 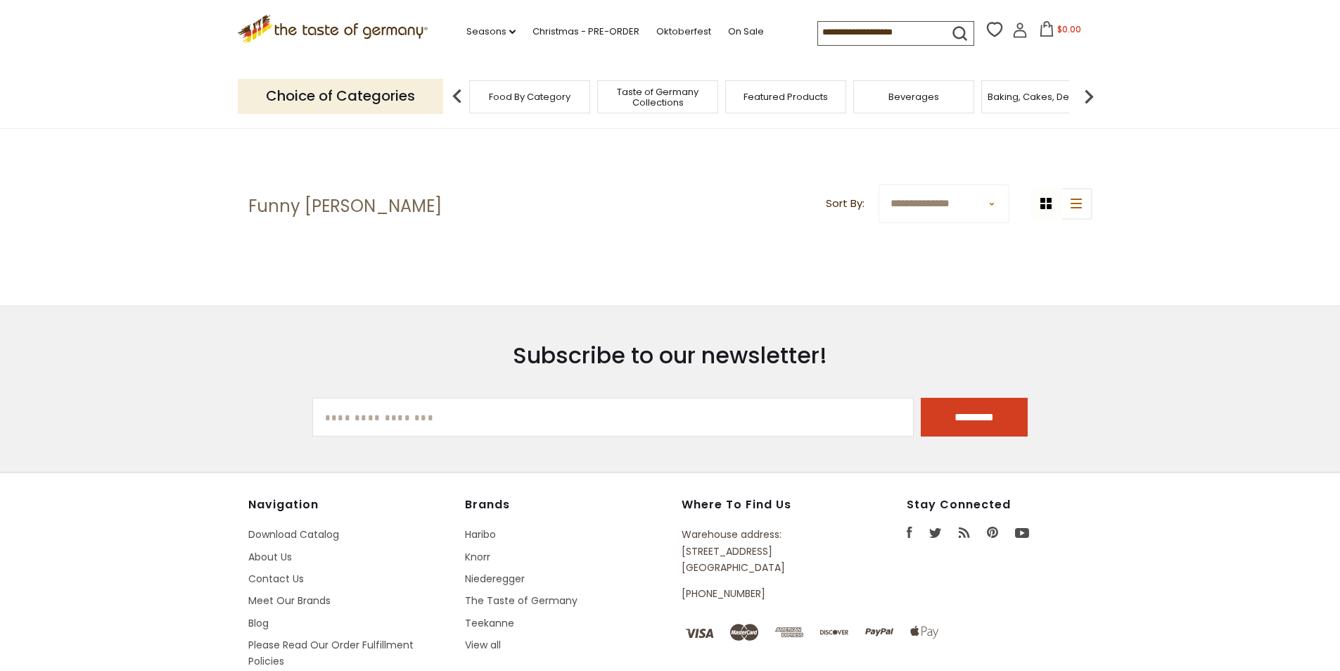 I want to click on label: Sort By:, so click(x=845, y=203).